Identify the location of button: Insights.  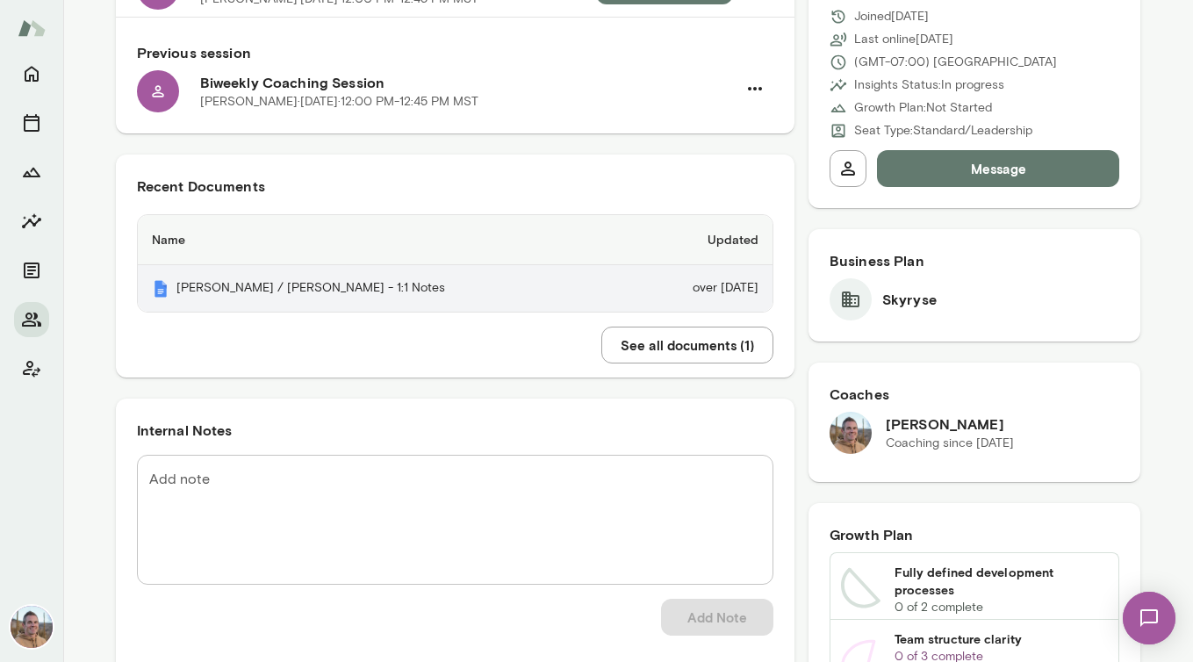
(32, 221).